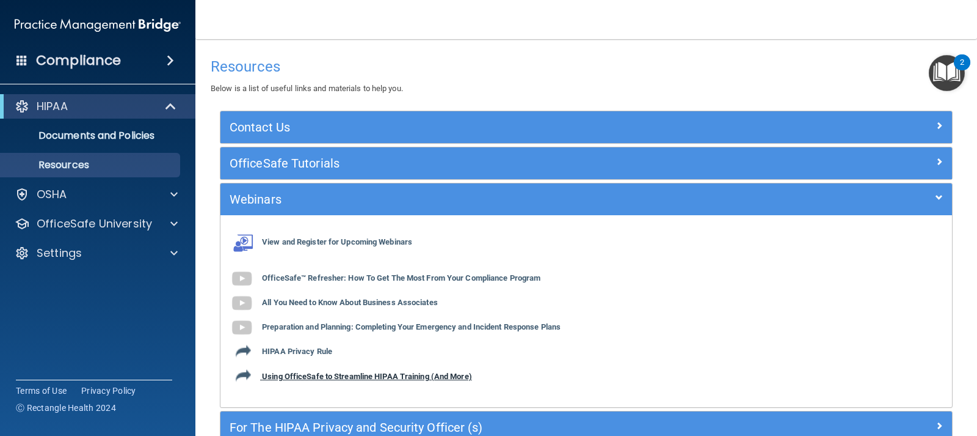 The image size is (977, 436). What do you see at coordinates (337, 242) in the screenshot?
I see `b: View and Register for Upcoming Webinars` at bounding box center [337, 242].